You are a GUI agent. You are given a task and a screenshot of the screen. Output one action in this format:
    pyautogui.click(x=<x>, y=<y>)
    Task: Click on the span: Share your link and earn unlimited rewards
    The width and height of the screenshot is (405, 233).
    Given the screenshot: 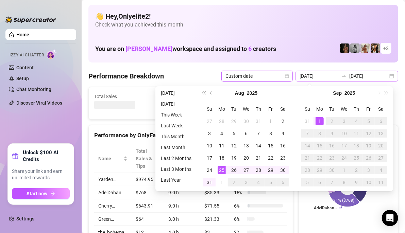 What is the action you would take?
    pyautogui.click(x=41, y=175)
    